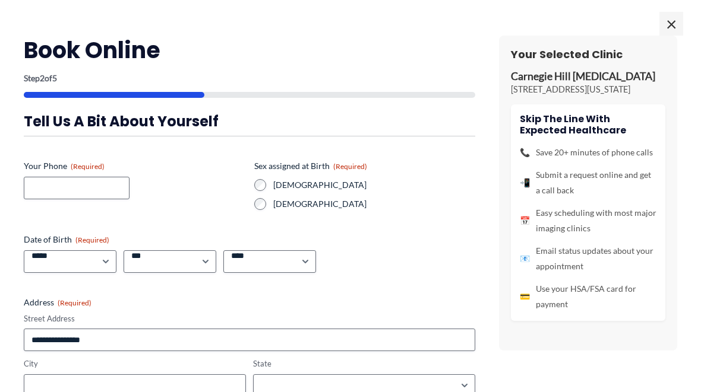 The height and width of the screenshot is (392, 701). I want to click on h4: Skip the line with Expected Healthcare, so click(588, 125).